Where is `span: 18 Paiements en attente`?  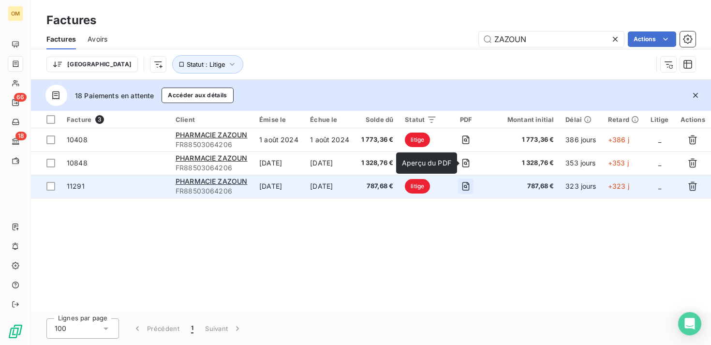 span: 18 Paiements en attente is located at coordinates (114, 95).